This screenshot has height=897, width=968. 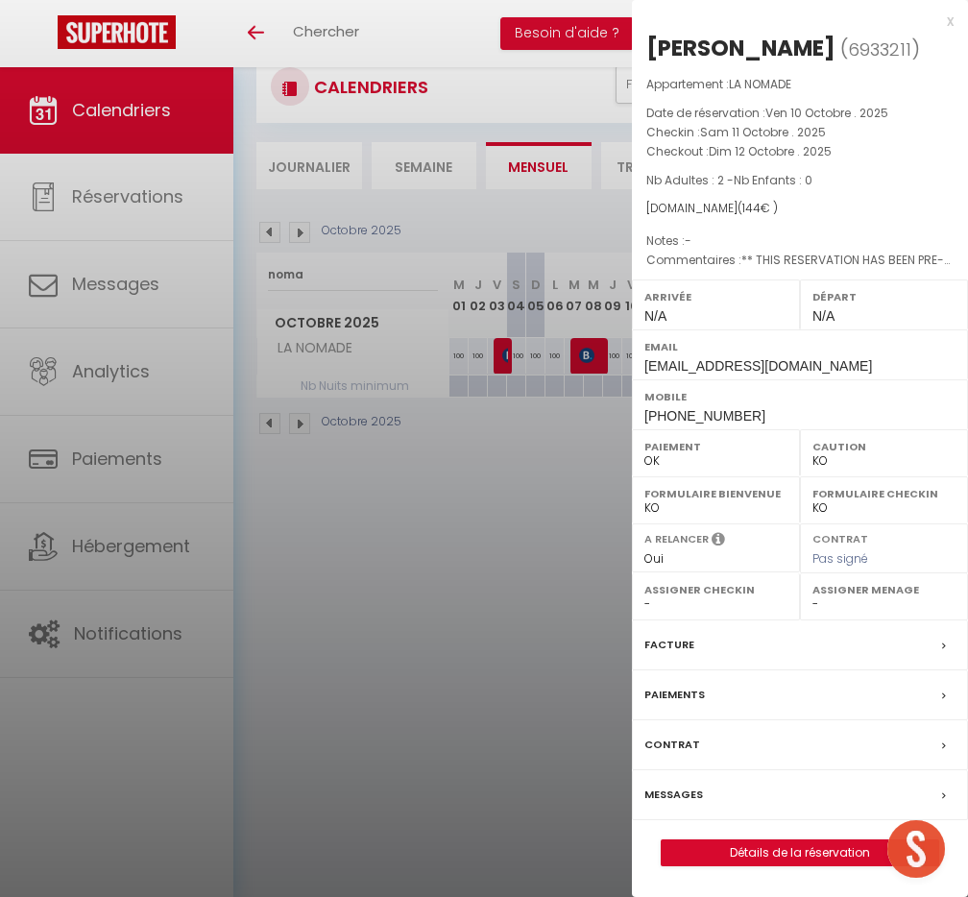 What do you see at coordinates (827, 112) in the screenshot?
I see `span: Ven 10 Octobre . 2025` at bounding box center [827, 112].